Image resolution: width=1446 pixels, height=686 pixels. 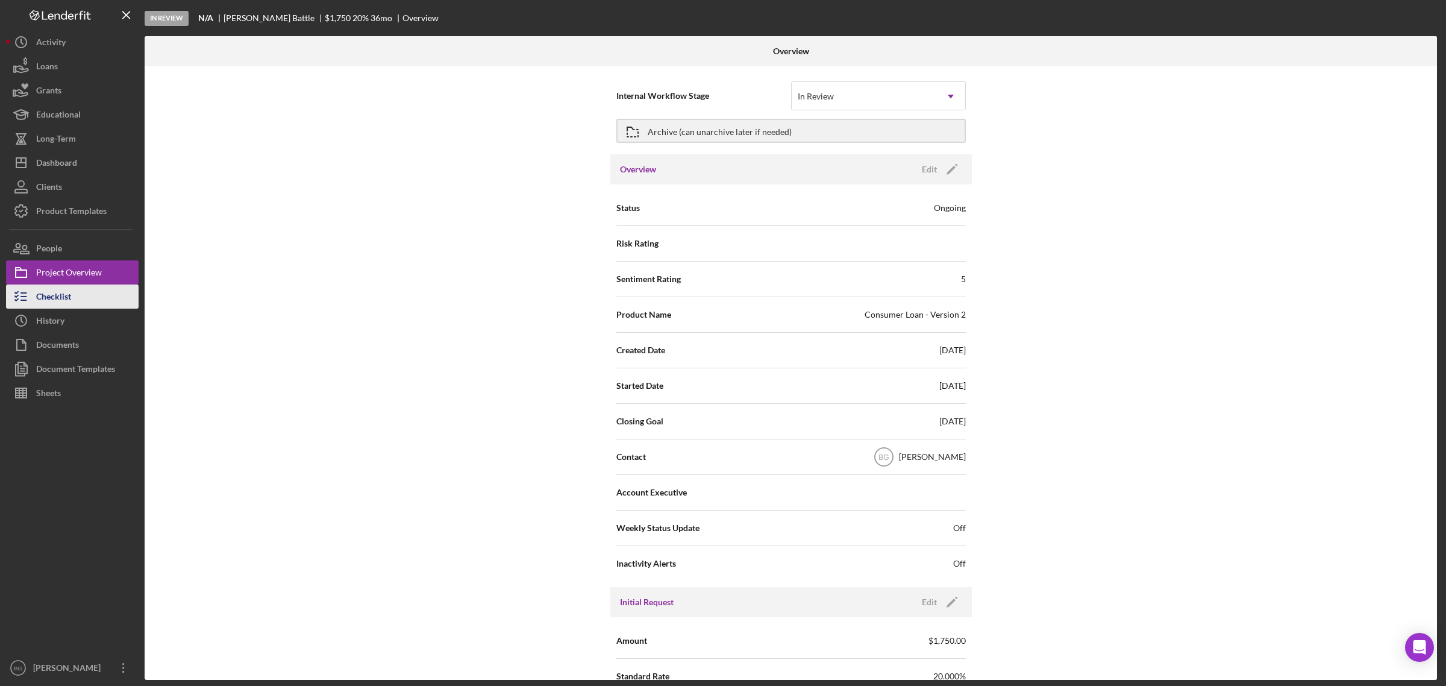 What do you see at coordinates (72, 187) in the screenshot?
I see `a: Clients` at bounding box center [72, 187].